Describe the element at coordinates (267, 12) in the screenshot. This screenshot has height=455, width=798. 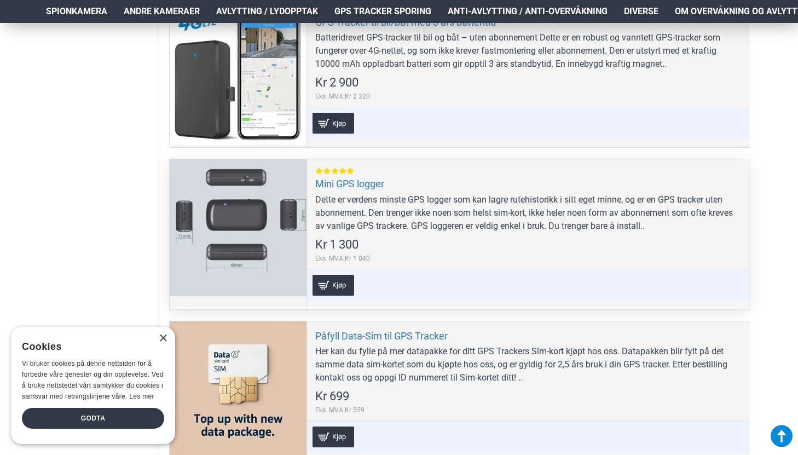
I see `span: Avlytting / Lydopptak` at that location.